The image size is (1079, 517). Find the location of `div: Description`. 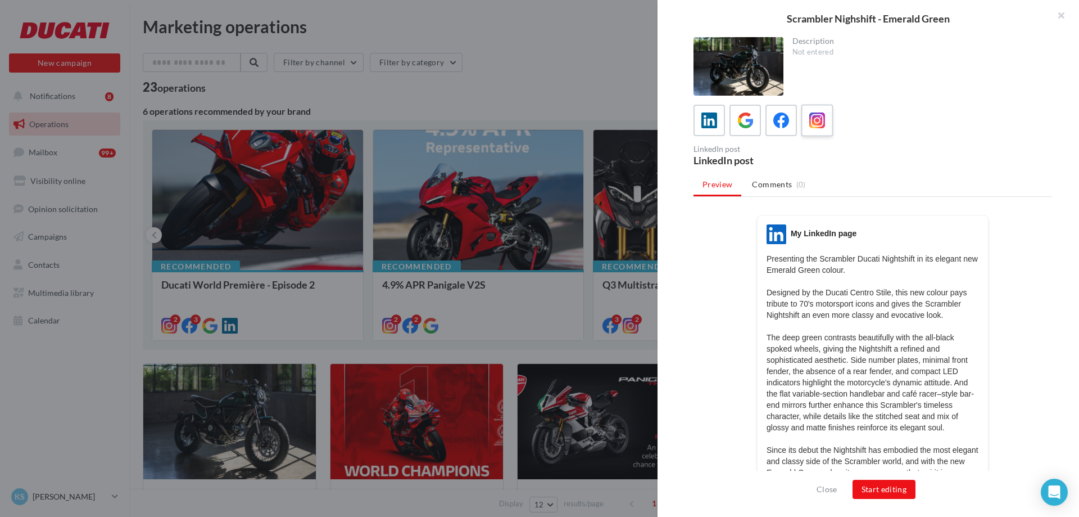

div: Description is located at coordinates (918, 41).